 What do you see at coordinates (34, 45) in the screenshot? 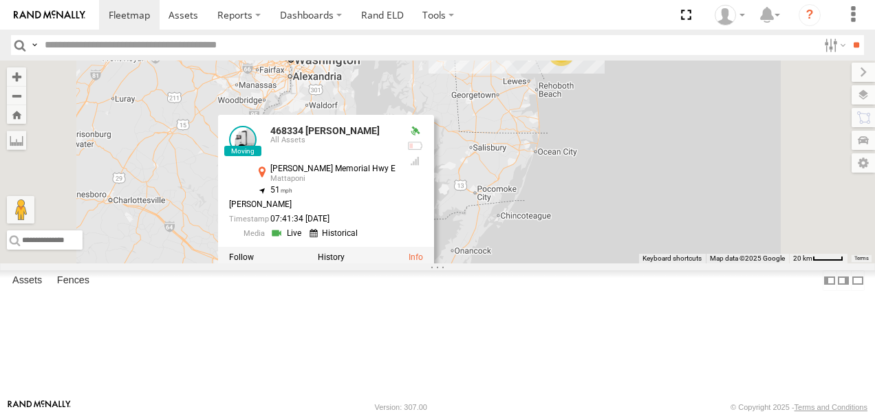
I see `label: Search Query` at bounding box center [34, 45].